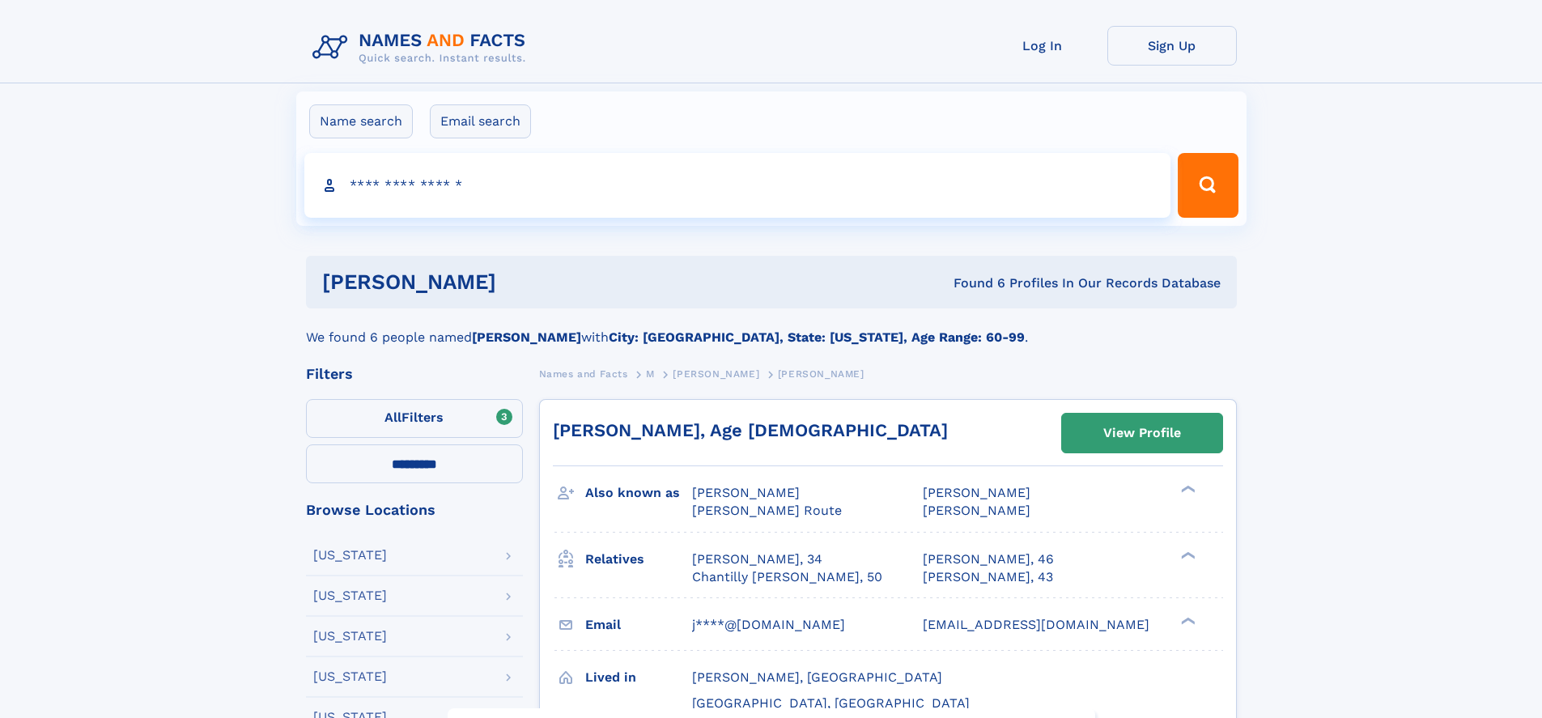 The width and height of the screenshot is (1542, 718). What do you see at coordinates (639, 559) in the screenshot?
I see `h3: Relatives` at bounding box center [639, 559].